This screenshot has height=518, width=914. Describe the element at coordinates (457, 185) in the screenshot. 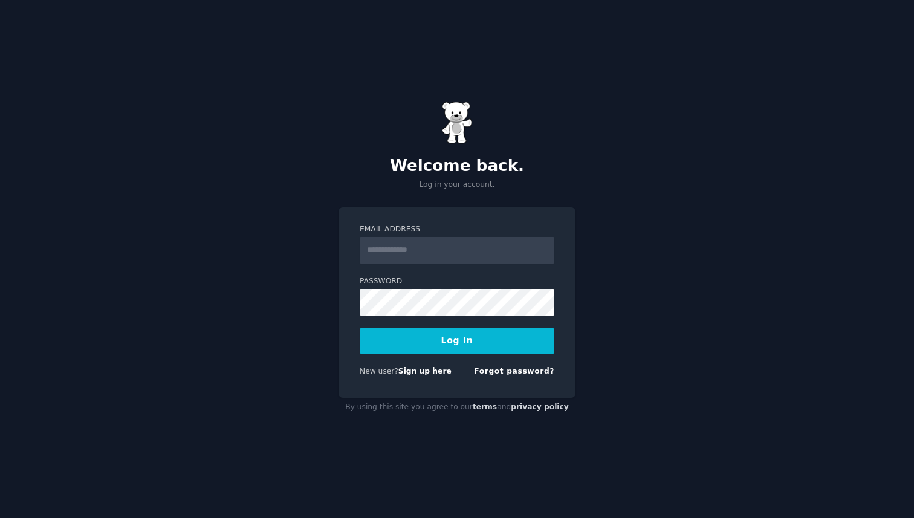

I see `p: Log in your account.` at that location.